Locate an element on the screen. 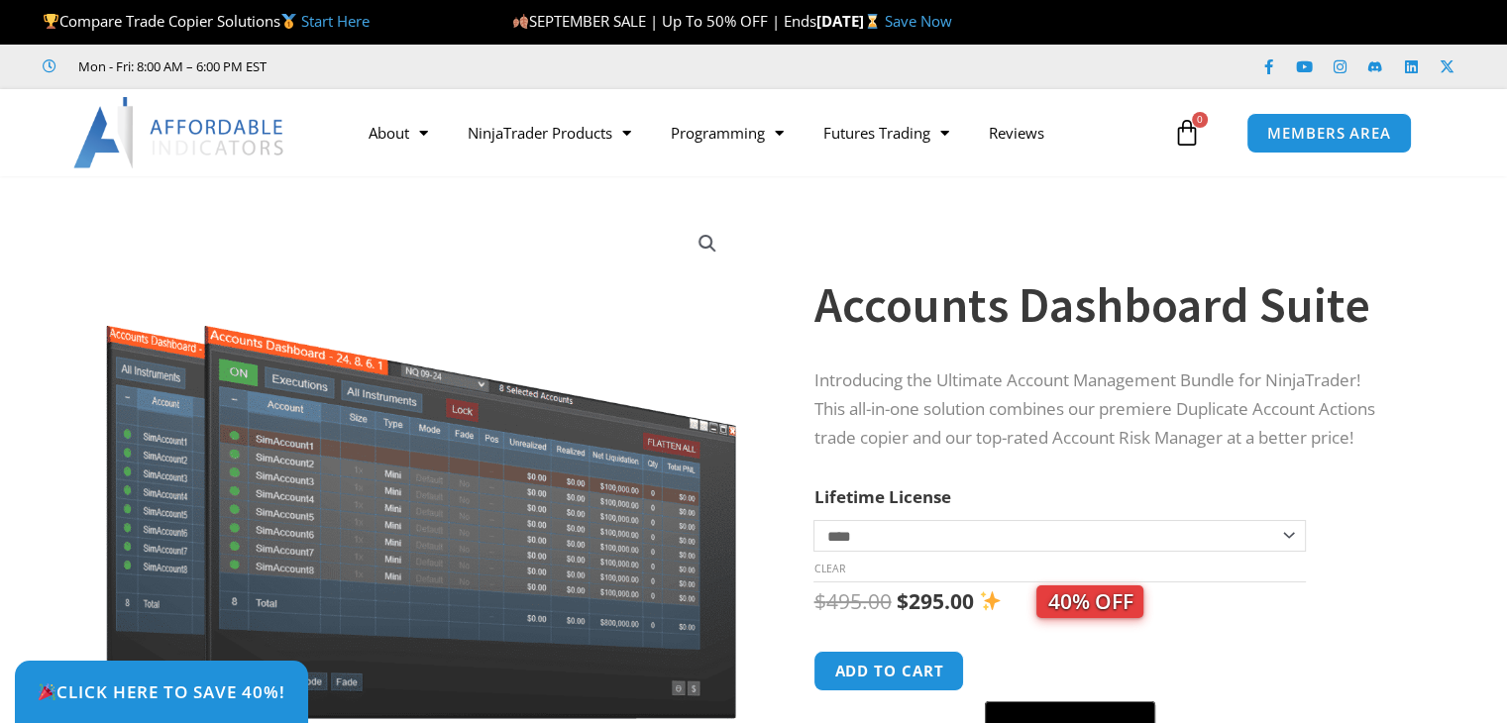 This screenshot has height=723, width=1507. span: 0 is located at coordinates (1200, 120).